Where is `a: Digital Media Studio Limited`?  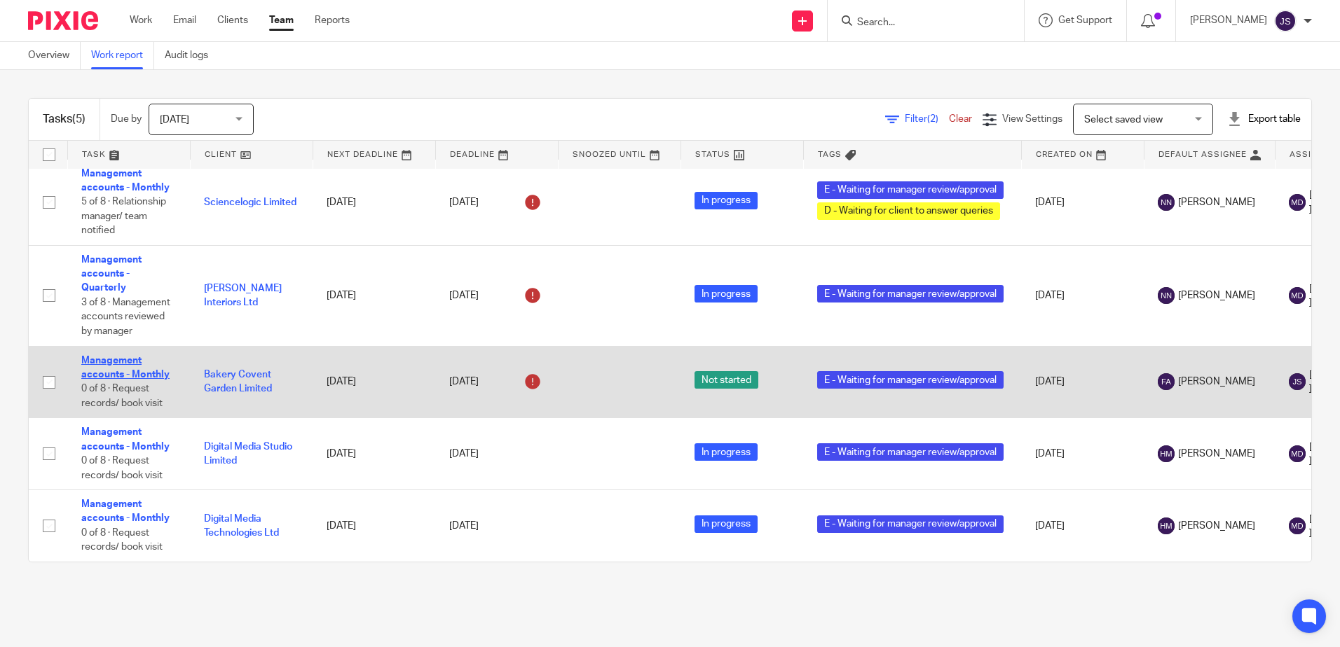 a: Digital Media Studio Limited is located at coordinates (248, 454).